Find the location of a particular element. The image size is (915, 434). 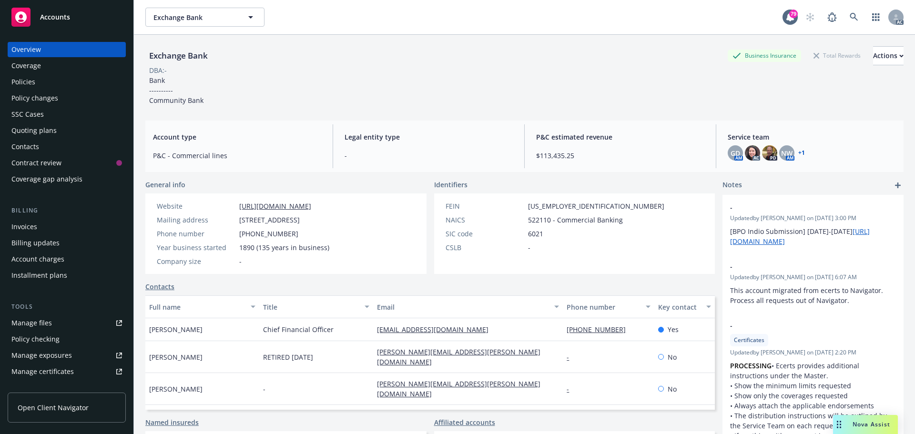

span: Nova Assist is located at coordinates (871, 424).